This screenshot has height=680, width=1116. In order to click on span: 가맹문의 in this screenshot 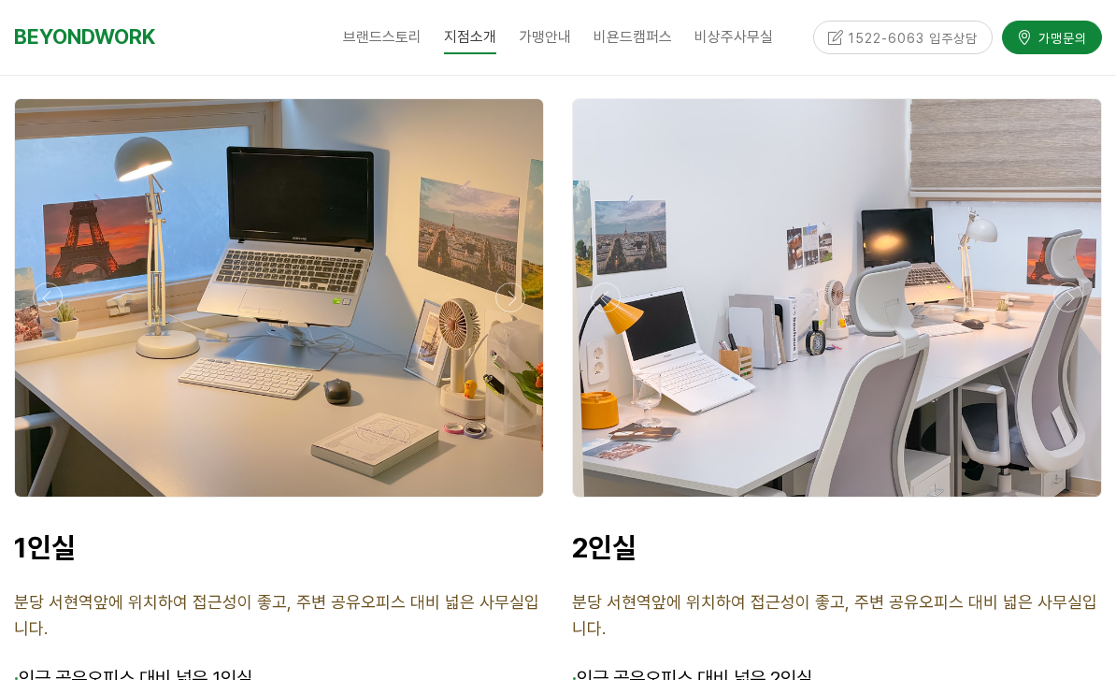, I will do `click(1060, 35)`.